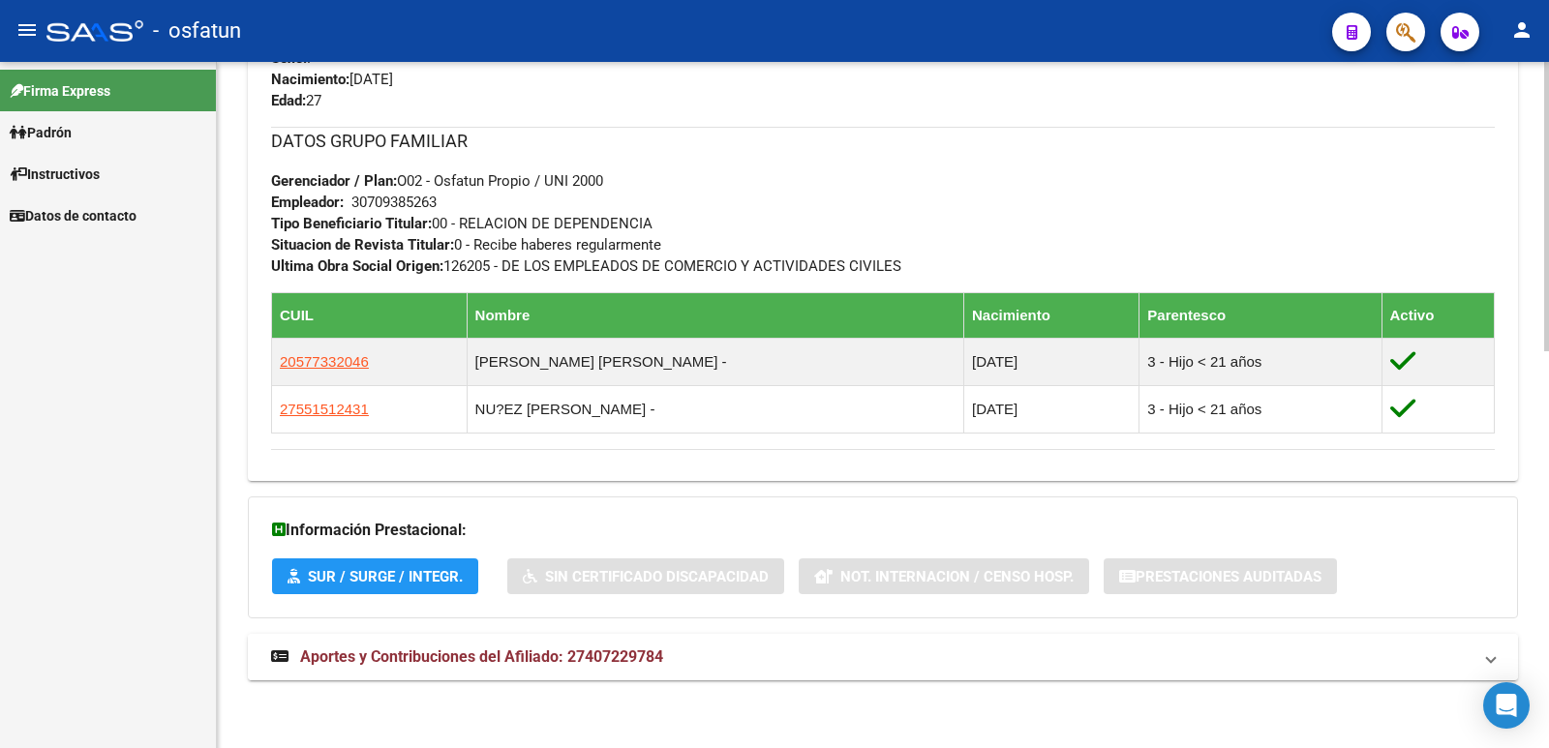 This screenshot has height=748, width=1549. What do you see at coordinates (437, 181) in the screenshot?
I see `span: O02 - Osfatun Propio / UNI 2000` at bounding box center [437, 181].